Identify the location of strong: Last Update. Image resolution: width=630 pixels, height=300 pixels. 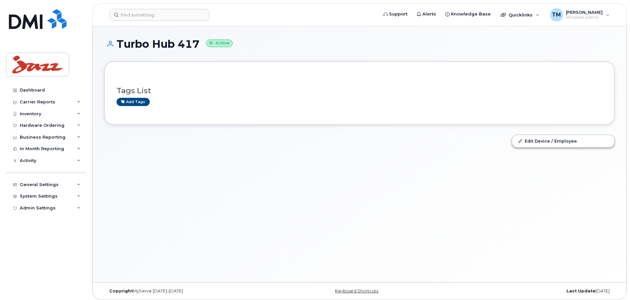
(581, 291).